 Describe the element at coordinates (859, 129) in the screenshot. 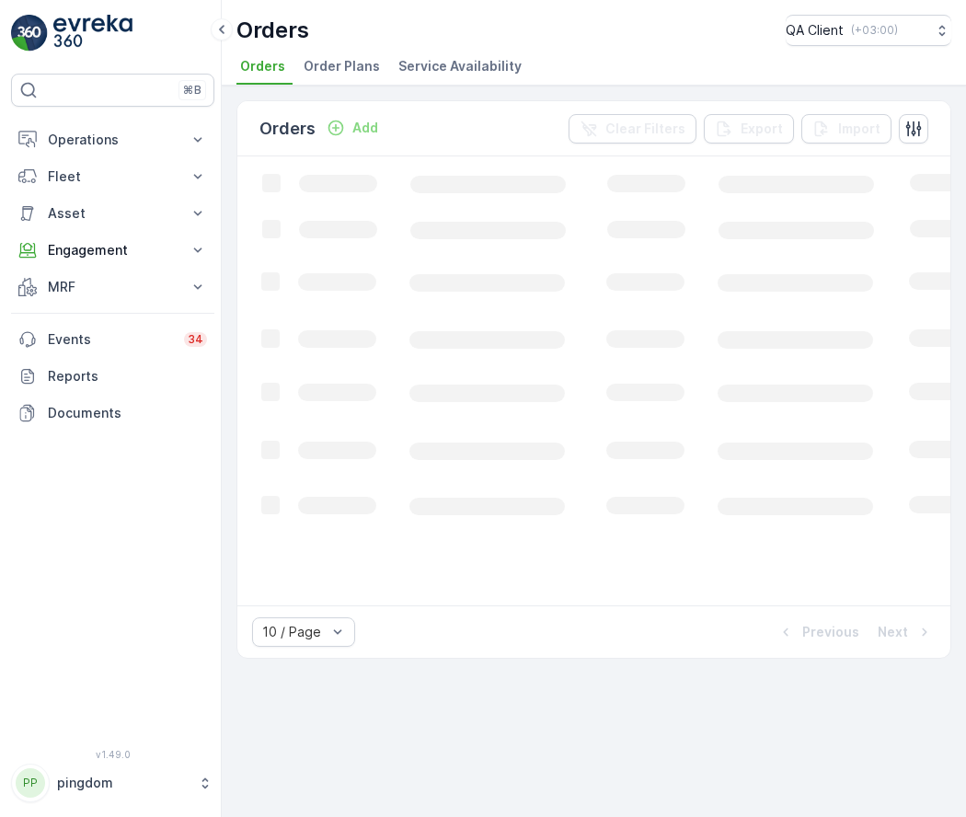

I see `p: Import` at that location.